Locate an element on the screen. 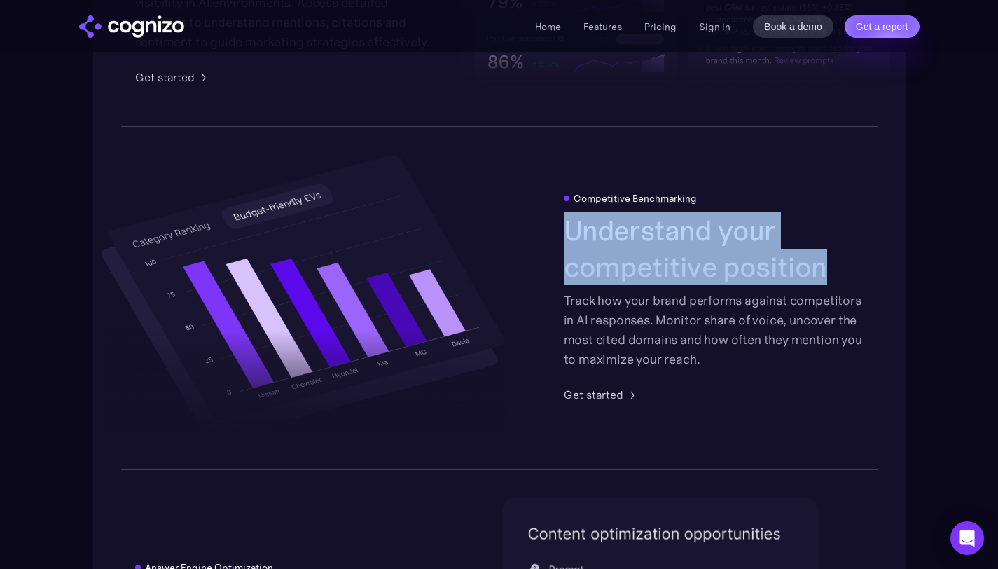 The width and height of the screenshot is (998, 569). a: Features is located at coordinates (603, 27).